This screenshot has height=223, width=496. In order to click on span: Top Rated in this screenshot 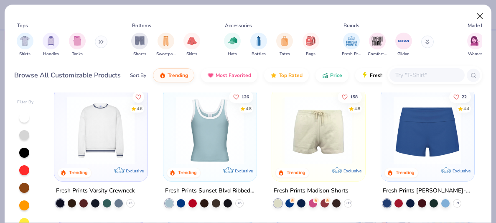, I will do `click(290, 75)`.